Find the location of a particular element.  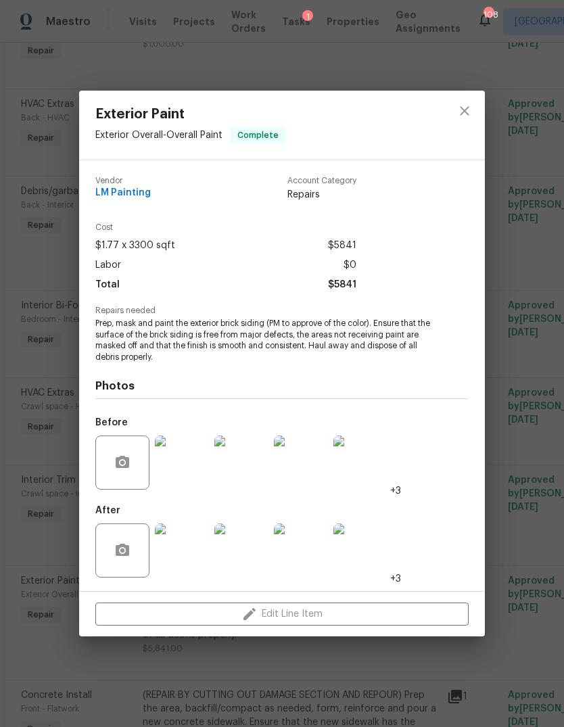

span: $1.77 x 3300 sqft is located at coordinates (135, 245).